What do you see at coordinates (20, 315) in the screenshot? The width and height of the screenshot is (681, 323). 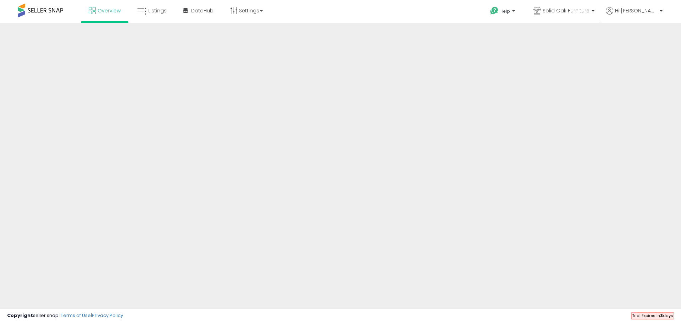 I see `strong: Copyright` at bounding box center [20, 315].